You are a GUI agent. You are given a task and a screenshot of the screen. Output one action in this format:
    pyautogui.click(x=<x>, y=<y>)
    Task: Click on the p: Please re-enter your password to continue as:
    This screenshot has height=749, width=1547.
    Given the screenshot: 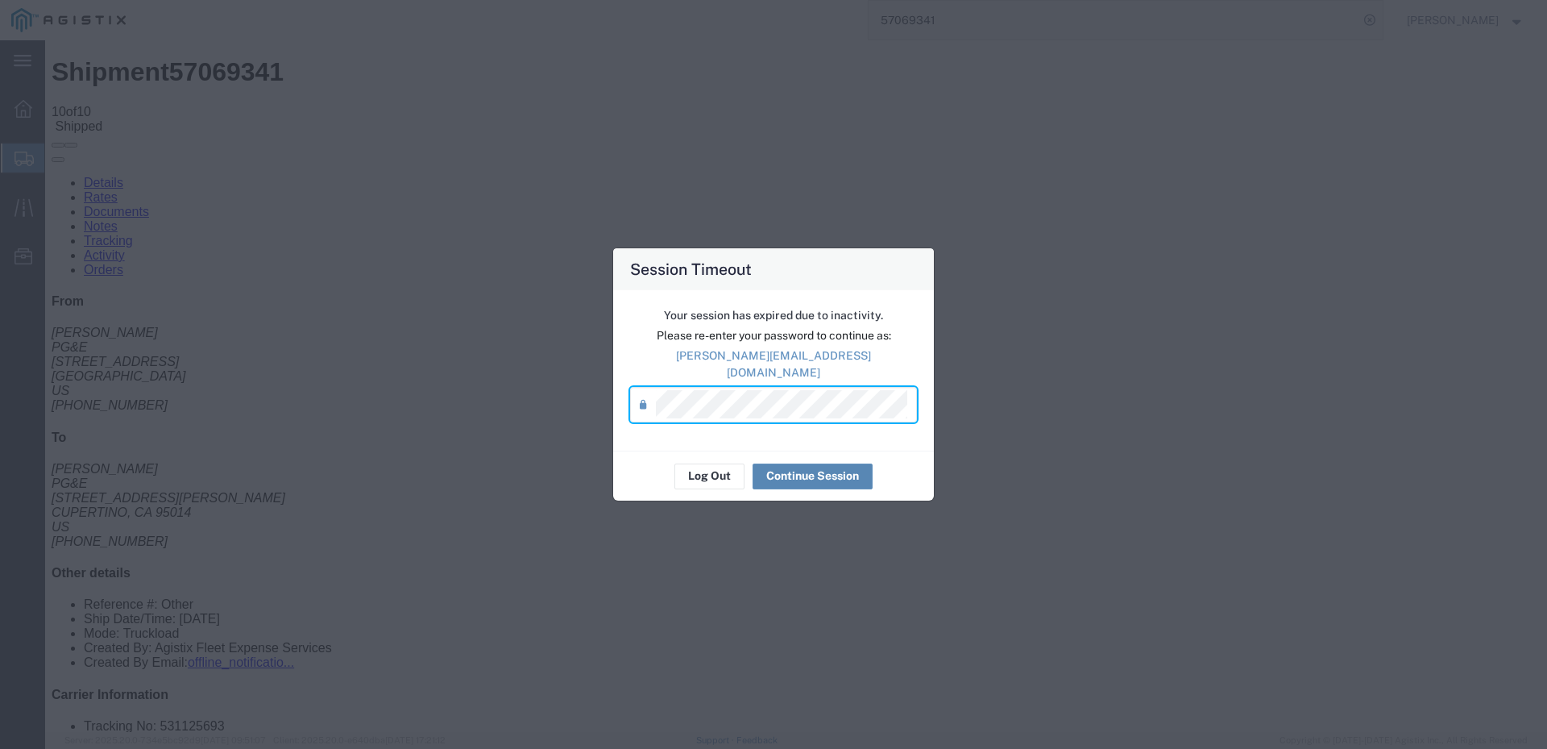 What is the action you would take?
    pyautogui.click(x=774, y=335)
    